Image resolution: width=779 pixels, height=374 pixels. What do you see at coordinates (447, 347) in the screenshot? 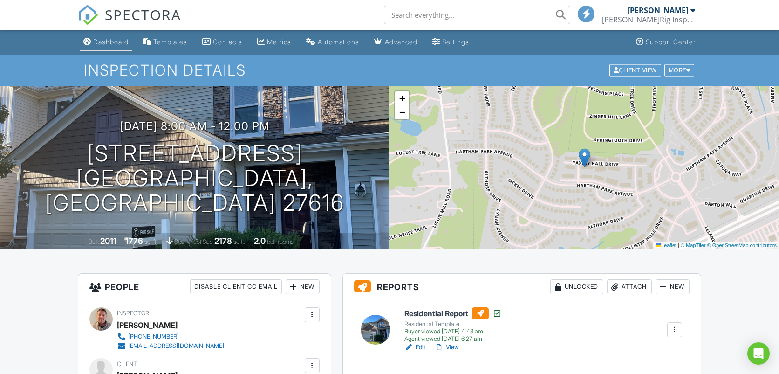
I see `a: View` at bounding box center [447, 347].